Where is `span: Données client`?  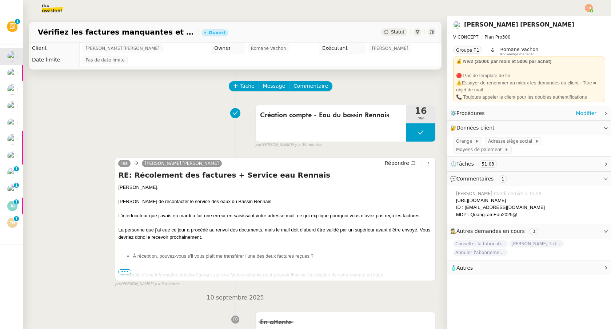
span: Données client is located at coordinates (476, 128).